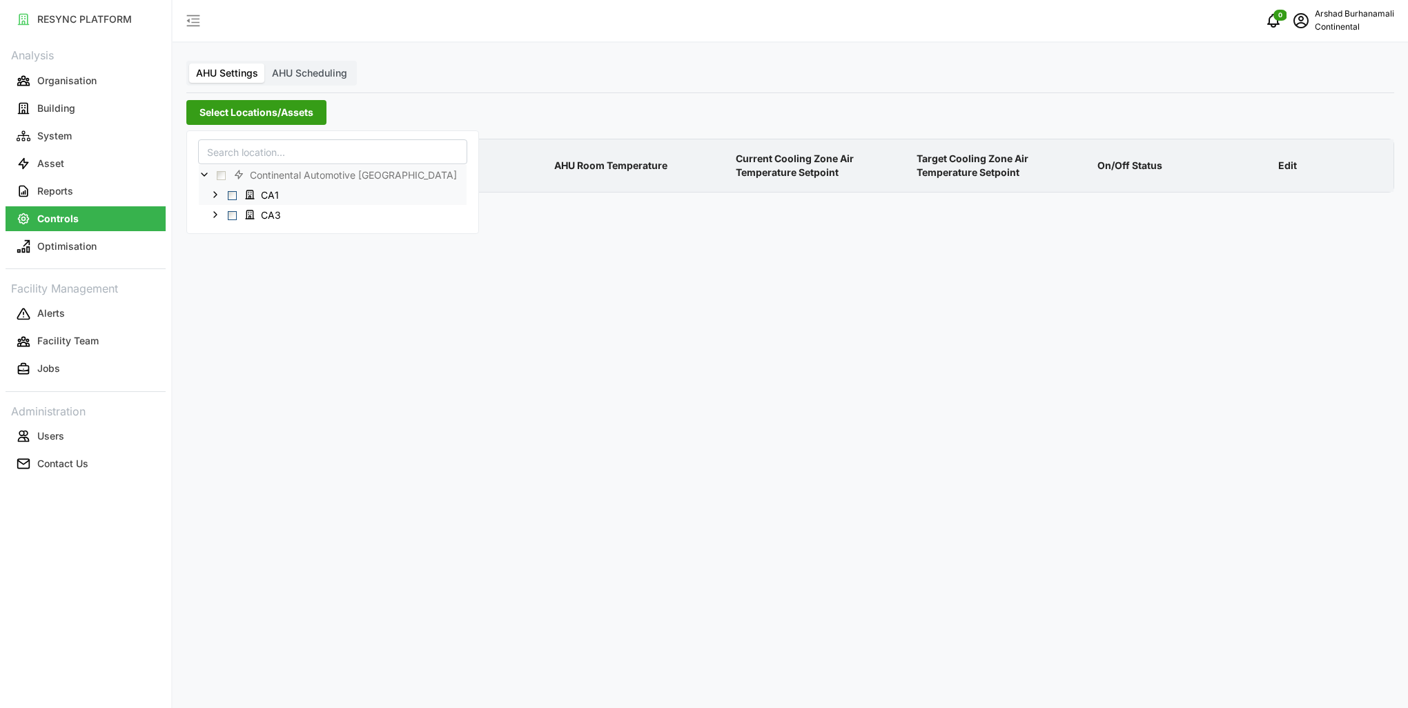 This screenshot has width=1408, height=708. Describe the element at coordinates (309, 72) in the screenshot. I see `span: AHU Scheduling` at that location.